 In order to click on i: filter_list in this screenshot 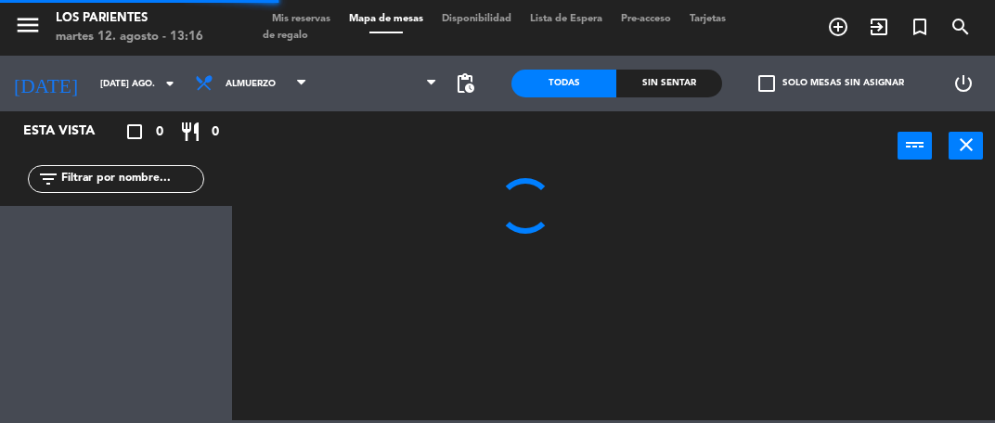, I will do `click(48, 179)`.